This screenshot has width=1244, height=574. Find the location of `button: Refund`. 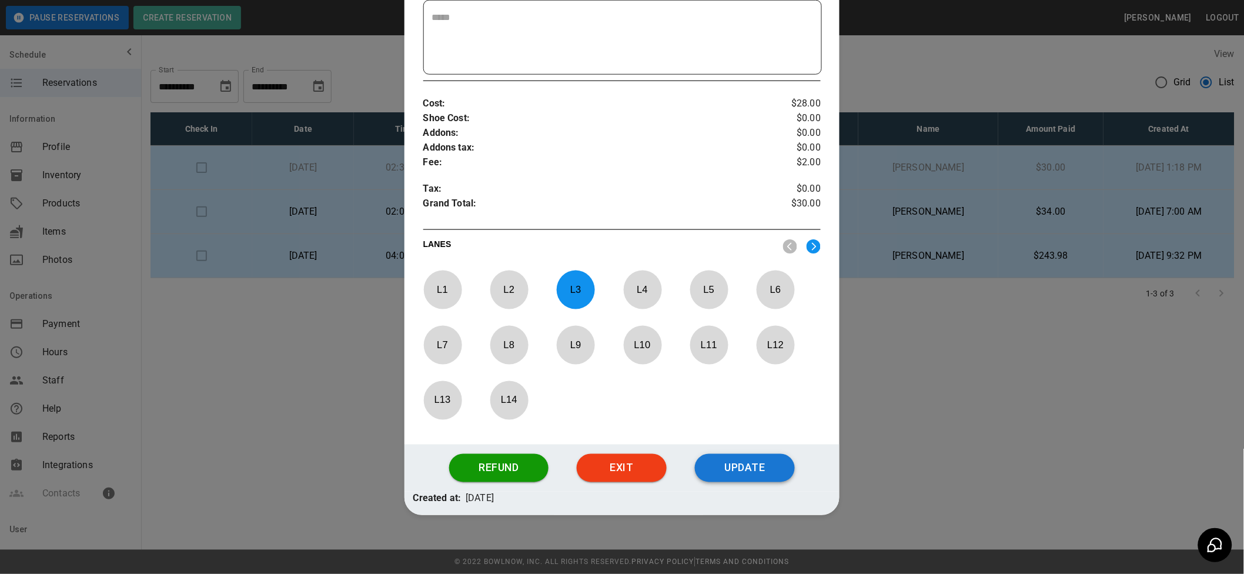

button: Refund is located at coordinates (499, 468).